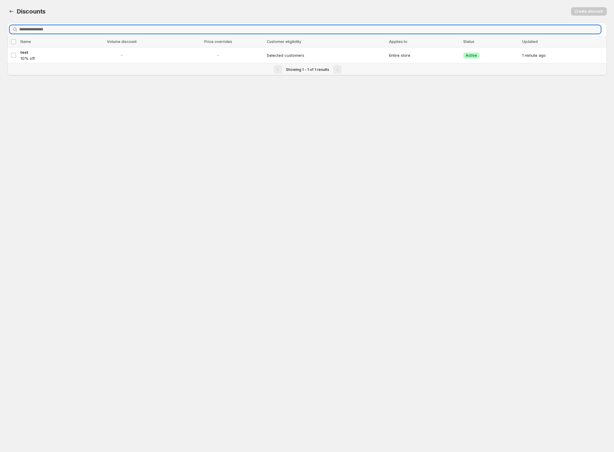  I want to click on span: Name, so click(26, 41).